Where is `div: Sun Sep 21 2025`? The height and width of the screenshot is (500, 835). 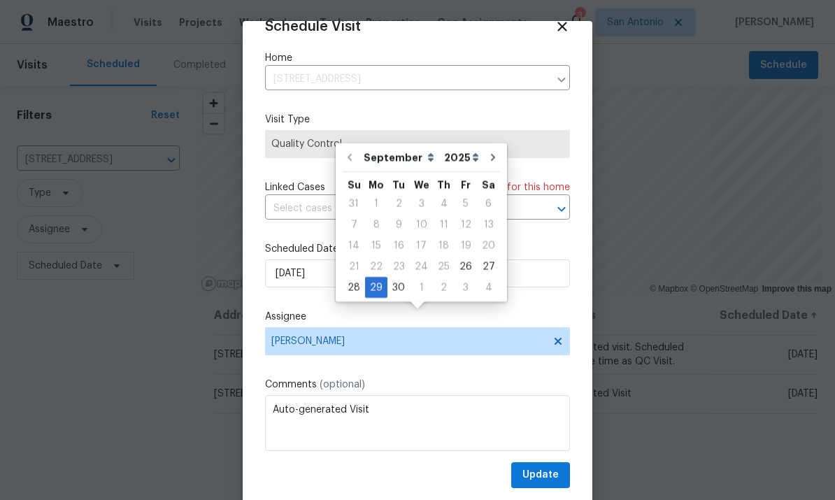 div: Sun Sep 21 2025 is located at coordinates (354, 266).